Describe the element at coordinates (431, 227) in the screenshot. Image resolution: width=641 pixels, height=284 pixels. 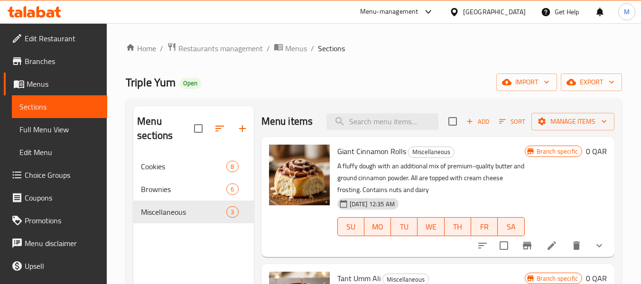
I see `span: WE` at that location.